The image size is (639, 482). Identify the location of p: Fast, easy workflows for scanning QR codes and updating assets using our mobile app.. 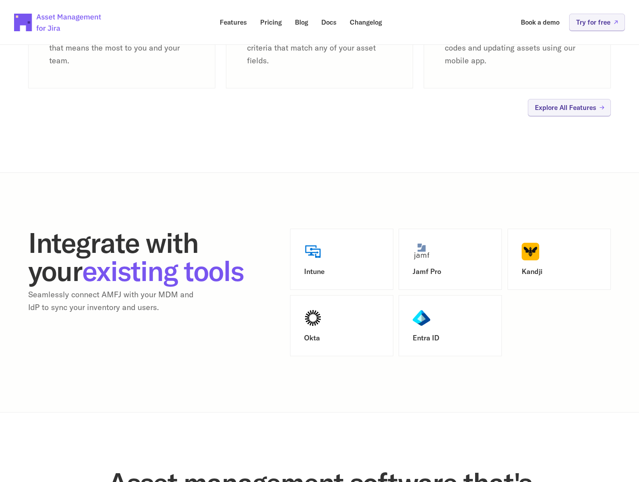
(517, 48).